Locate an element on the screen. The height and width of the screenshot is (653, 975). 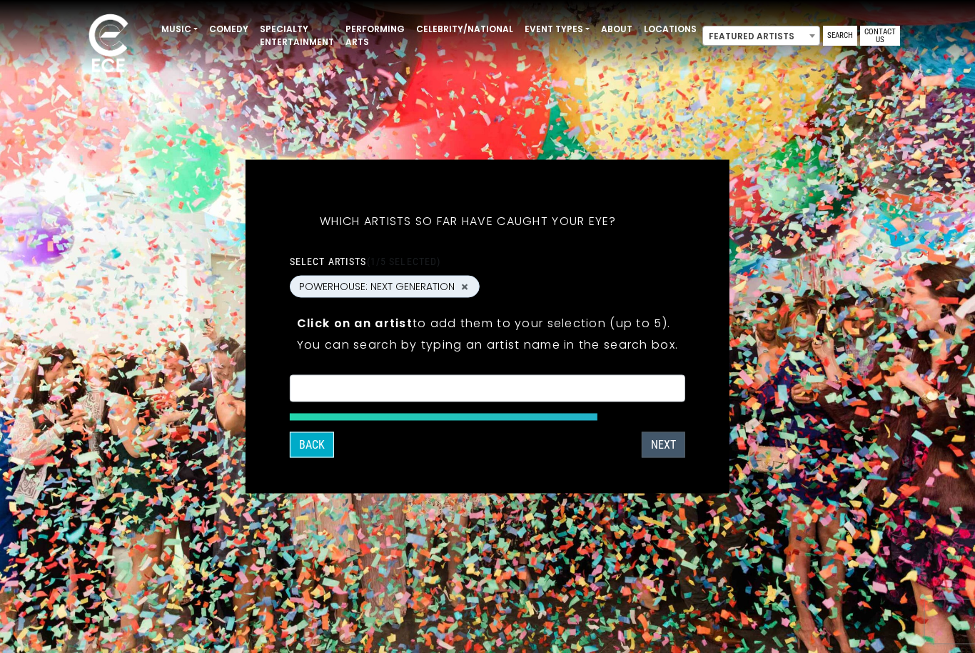
textarea: Search is located at coordinates (488, 391).